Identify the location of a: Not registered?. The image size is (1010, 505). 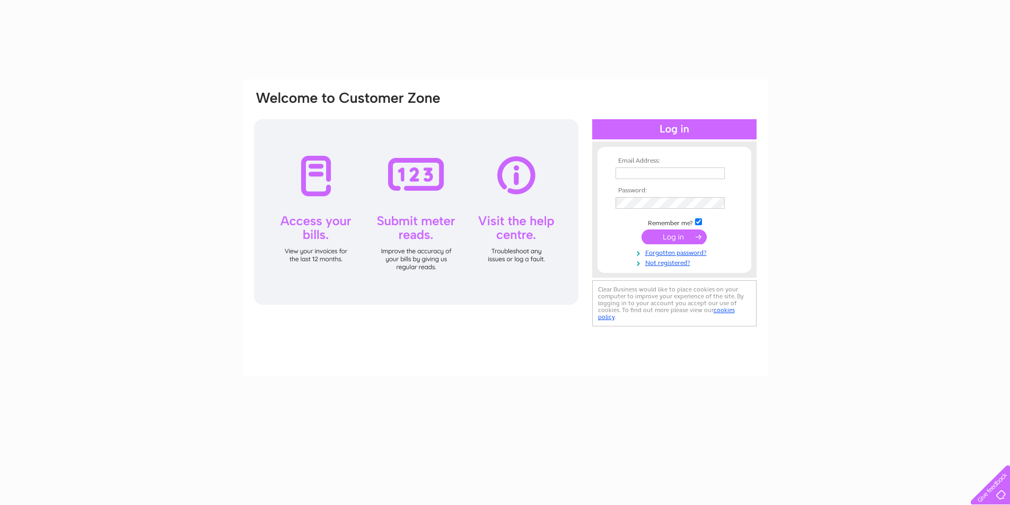
(675, 262).